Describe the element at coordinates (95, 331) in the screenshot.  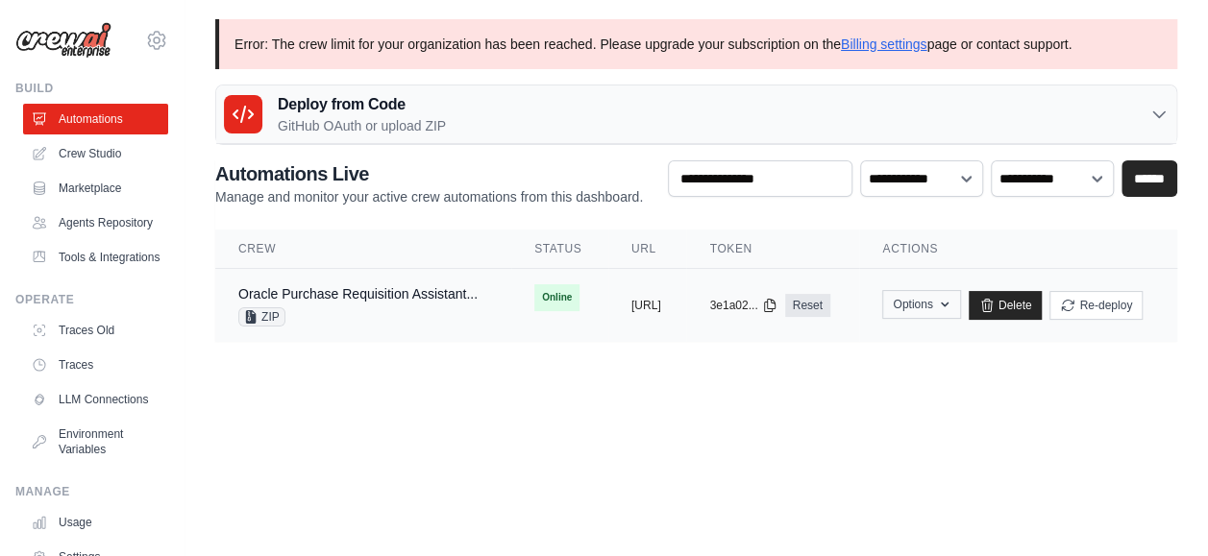
I see `a: Traces Old` at that location.